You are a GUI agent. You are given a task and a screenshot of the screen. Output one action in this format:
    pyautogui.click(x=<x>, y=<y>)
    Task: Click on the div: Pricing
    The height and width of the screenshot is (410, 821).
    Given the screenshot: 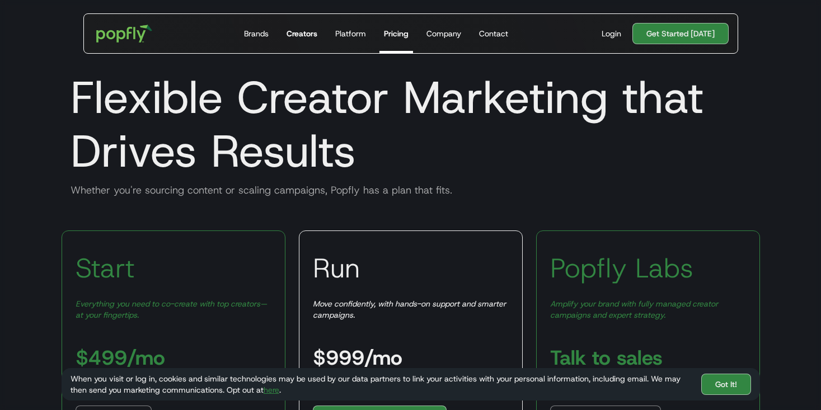 What is the action you would take?
    pyautogui.click(x=396, y=34)
    